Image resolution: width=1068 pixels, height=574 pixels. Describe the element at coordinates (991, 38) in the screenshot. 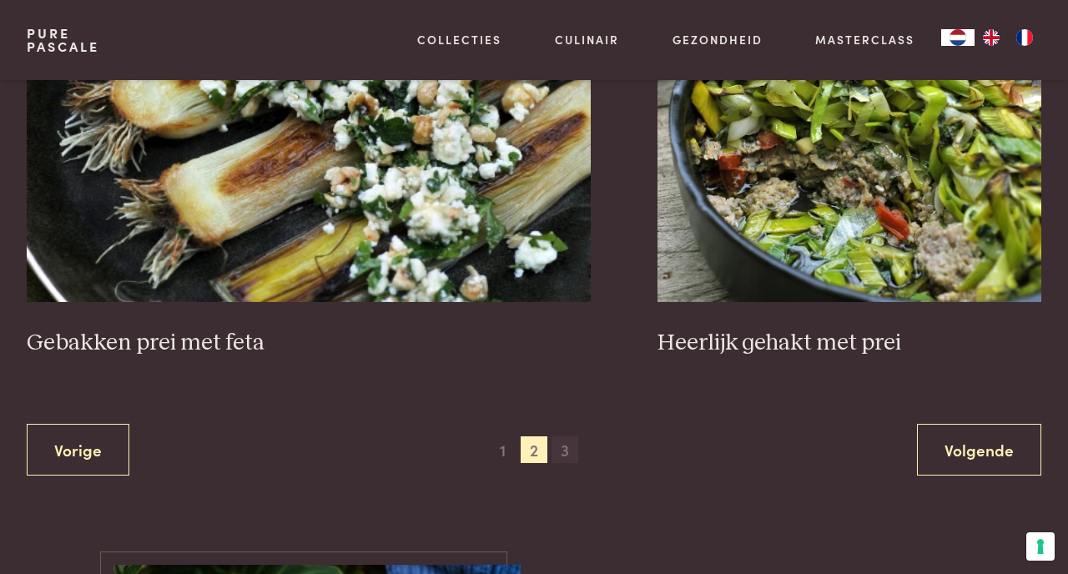

I see `a: EN` at that location.